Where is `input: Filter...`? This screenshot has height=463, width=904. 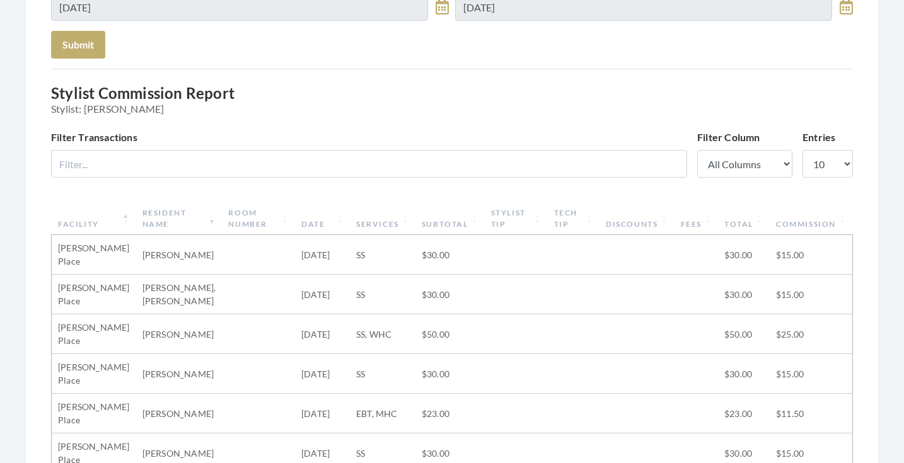 input: Filter... is located at coordinates (369, 164).